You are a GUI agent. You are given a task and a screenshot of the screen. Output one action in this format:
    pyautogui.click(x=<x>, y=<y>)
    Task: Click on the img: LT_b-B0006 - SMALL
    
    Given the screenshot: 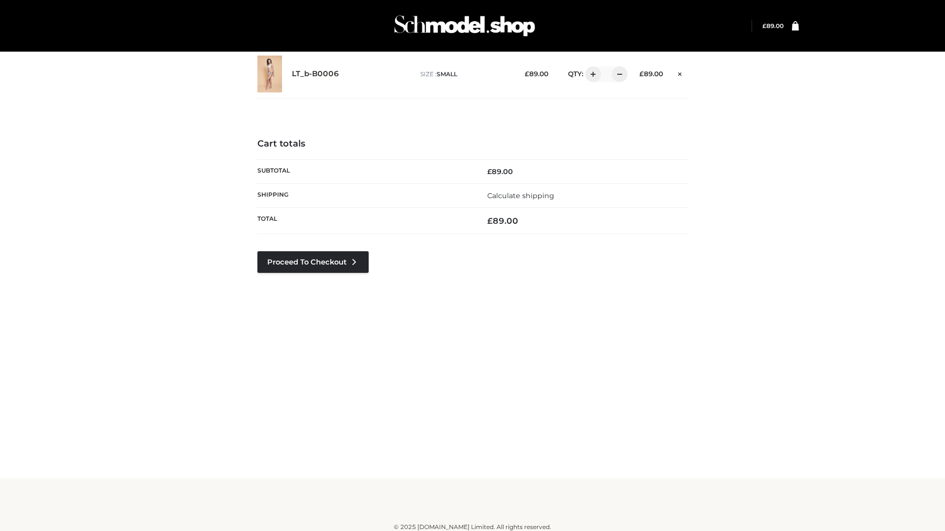 What is the action you would take?
    pyautogui.click(x=270, y=74)
    